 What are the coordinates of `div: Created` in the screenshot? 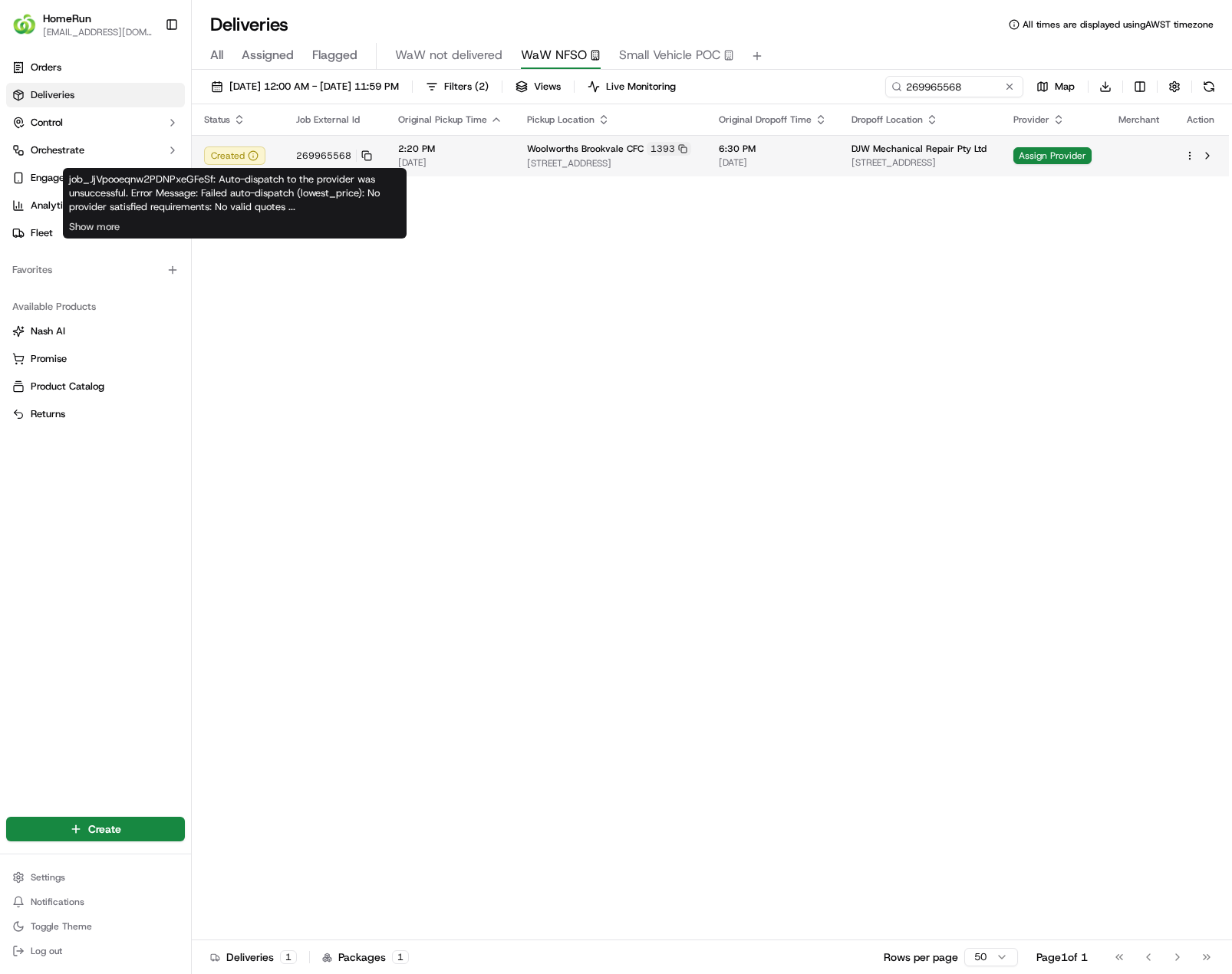 It's located at (235, 156).